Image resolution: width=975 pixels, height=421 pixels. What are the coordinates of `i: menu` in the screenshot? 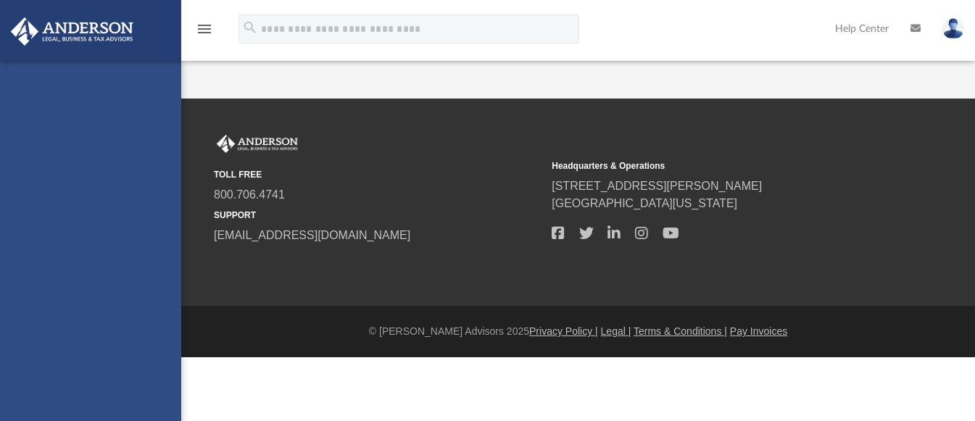 It's located at (205, 29).